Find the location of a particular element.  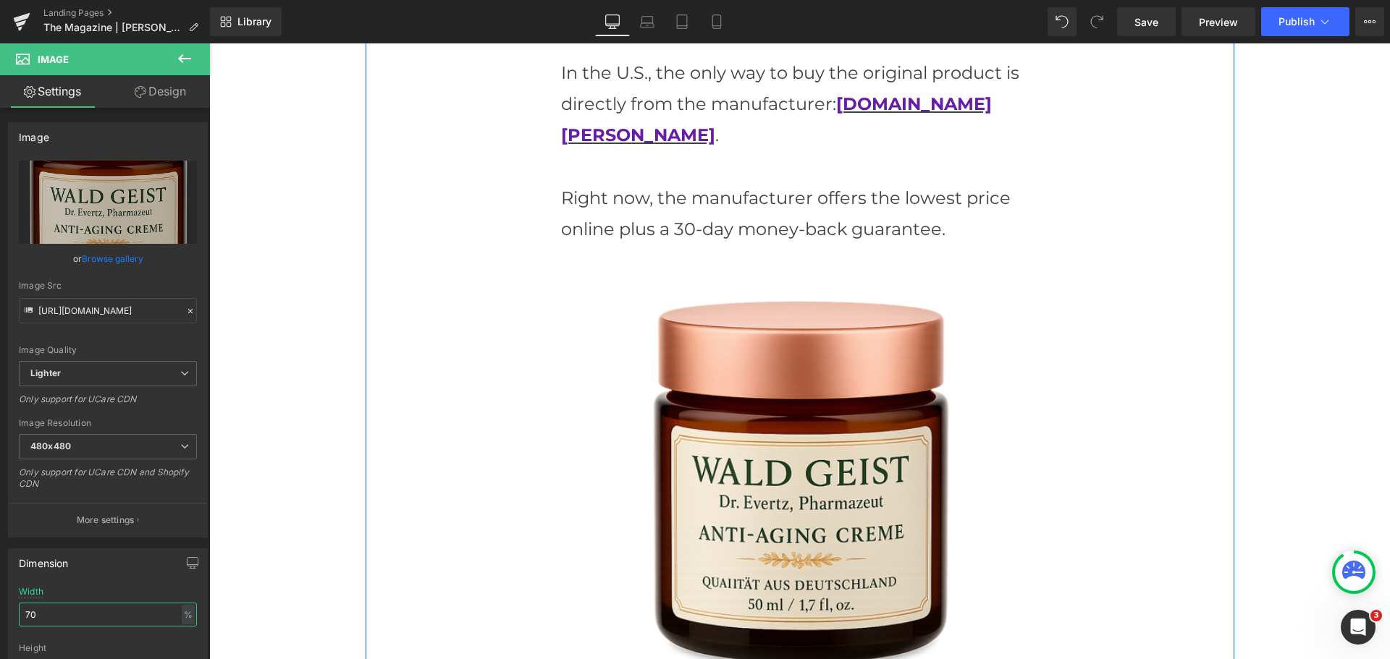

div: Only support for UCare CDN is located at coordinates (108, 404).